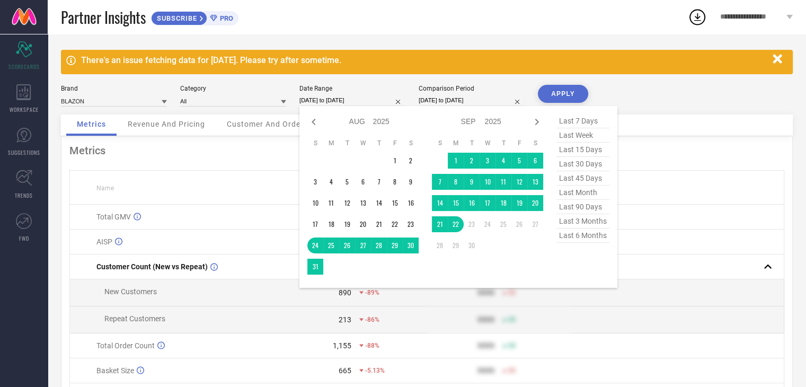 This screenshot has width=806, height=387. What do you see at coordinates (698, 17) in the screenshot?
I see `div: Open download list` at bounding box center [698, 17].